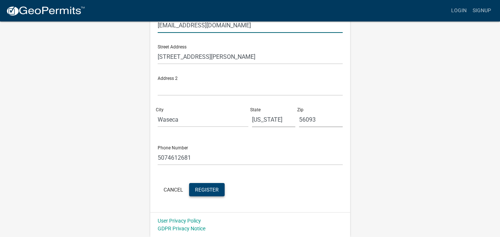 The height and width of the screenshot is (237, 500). Describe the element at coordinates (482, 11) in the screenshot. I see `a: Signup` at that location.